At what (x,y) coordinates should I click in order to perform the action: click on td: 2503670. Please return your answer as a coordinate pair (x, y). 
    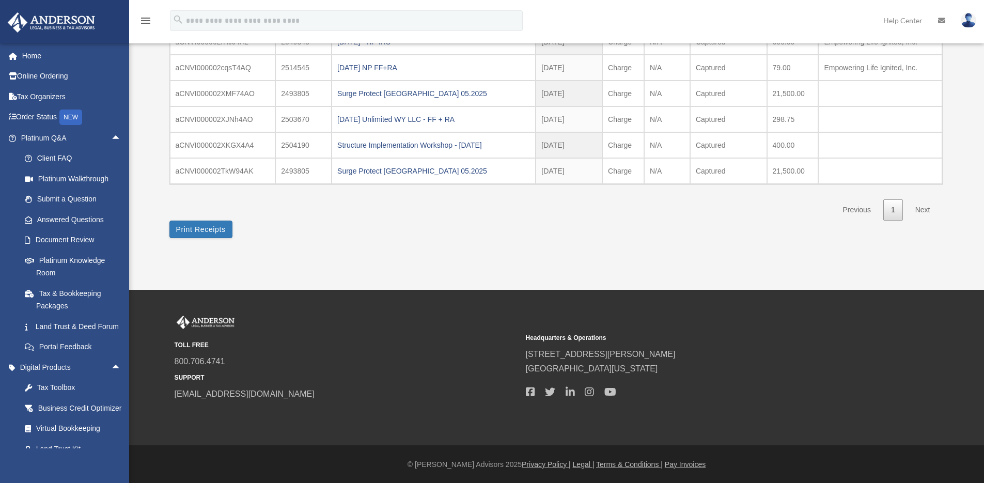
    Looking at the image, I should click on (303, 119).